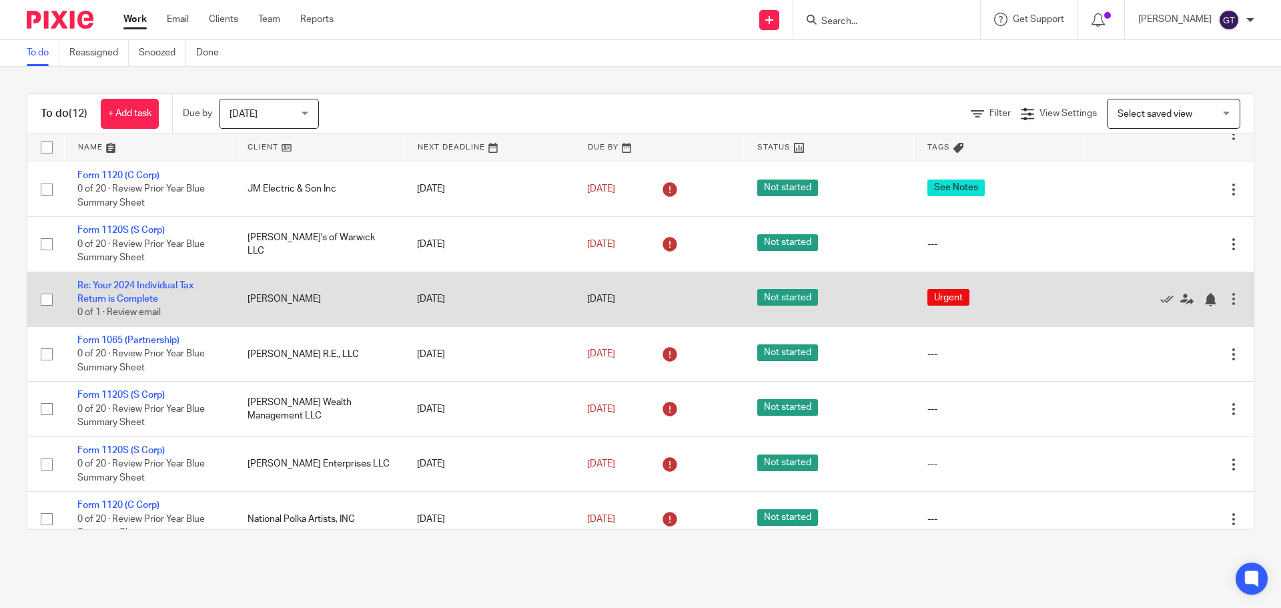  Describe the element at coordinates (956, 188) in the screenshot. I see `span: See Notes` at that location.